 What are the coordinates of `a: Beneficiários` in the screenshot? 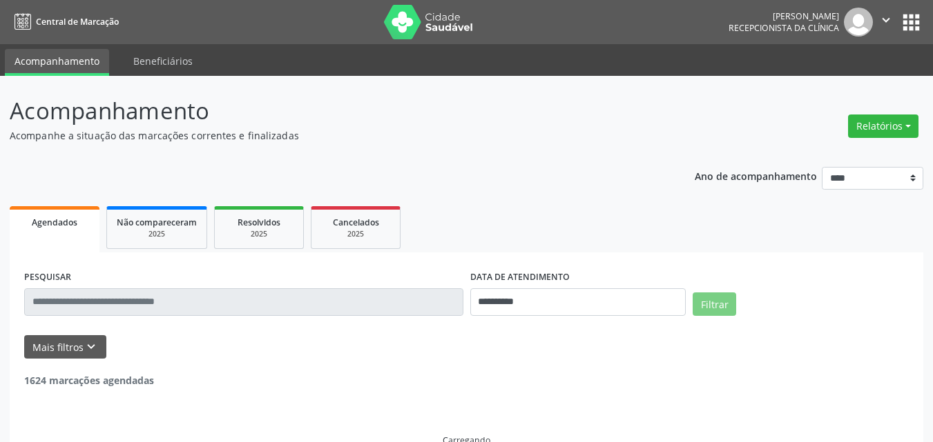 It's located at (163, 61).